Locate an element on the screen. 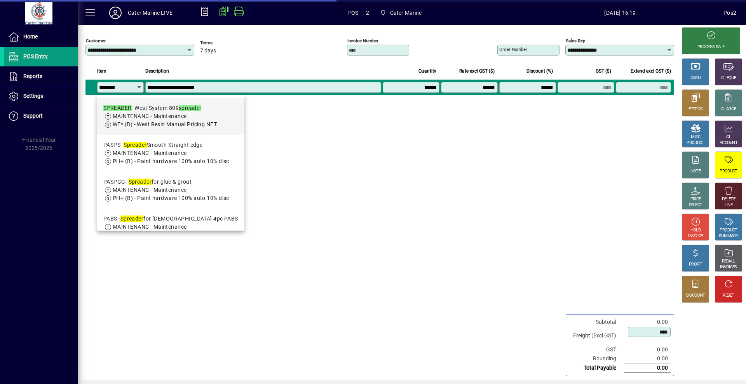 This screenshot has width=746, height=384. em: SPREADER is located at coordinates (117, 108).